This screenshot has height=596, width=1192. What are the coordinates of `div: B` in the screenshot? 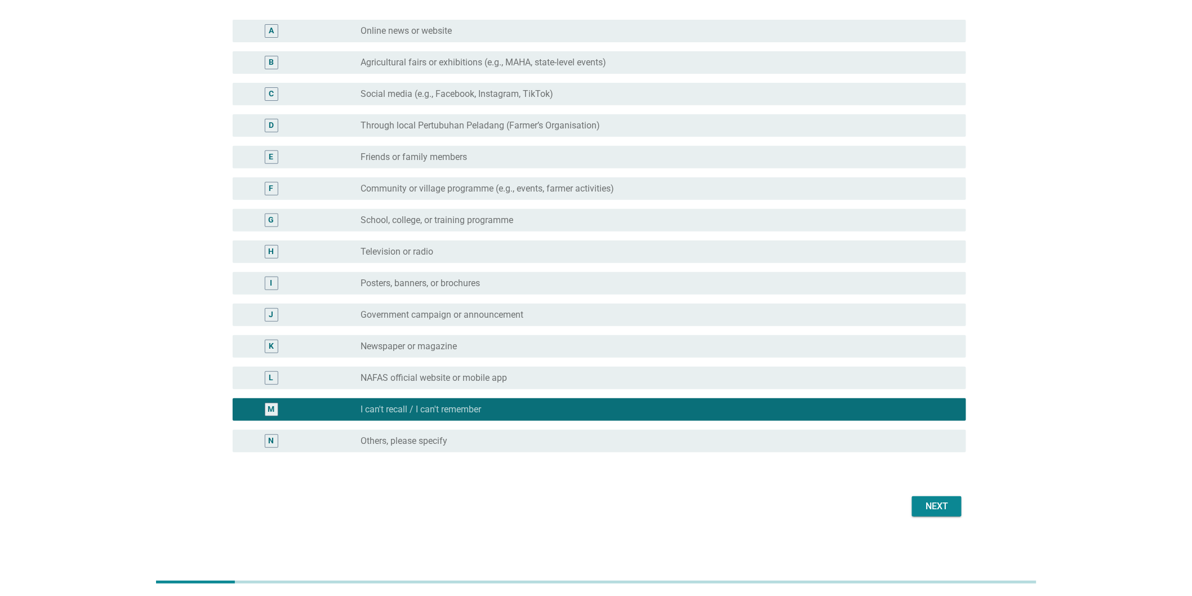 It's located at (271, 62).